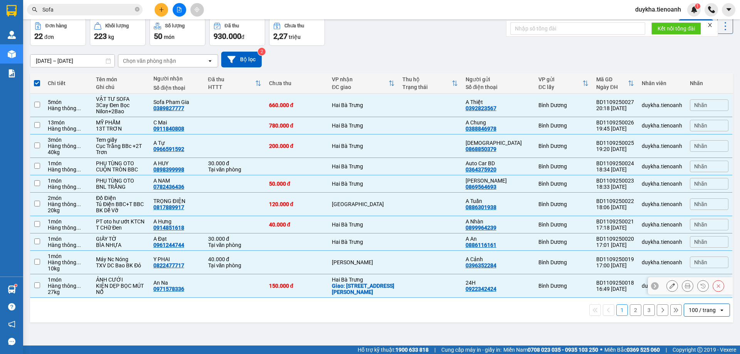  Describe the element at coordinates (615, 239) in the screenshot. I see `div: BD1109250020` at that location.